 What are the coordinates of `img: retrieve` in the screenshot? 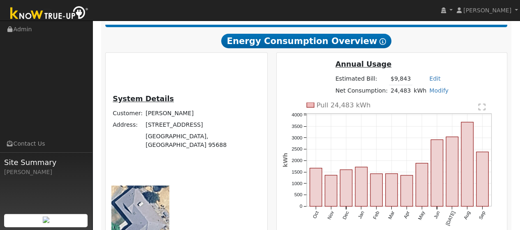 It's located at (46, 220).